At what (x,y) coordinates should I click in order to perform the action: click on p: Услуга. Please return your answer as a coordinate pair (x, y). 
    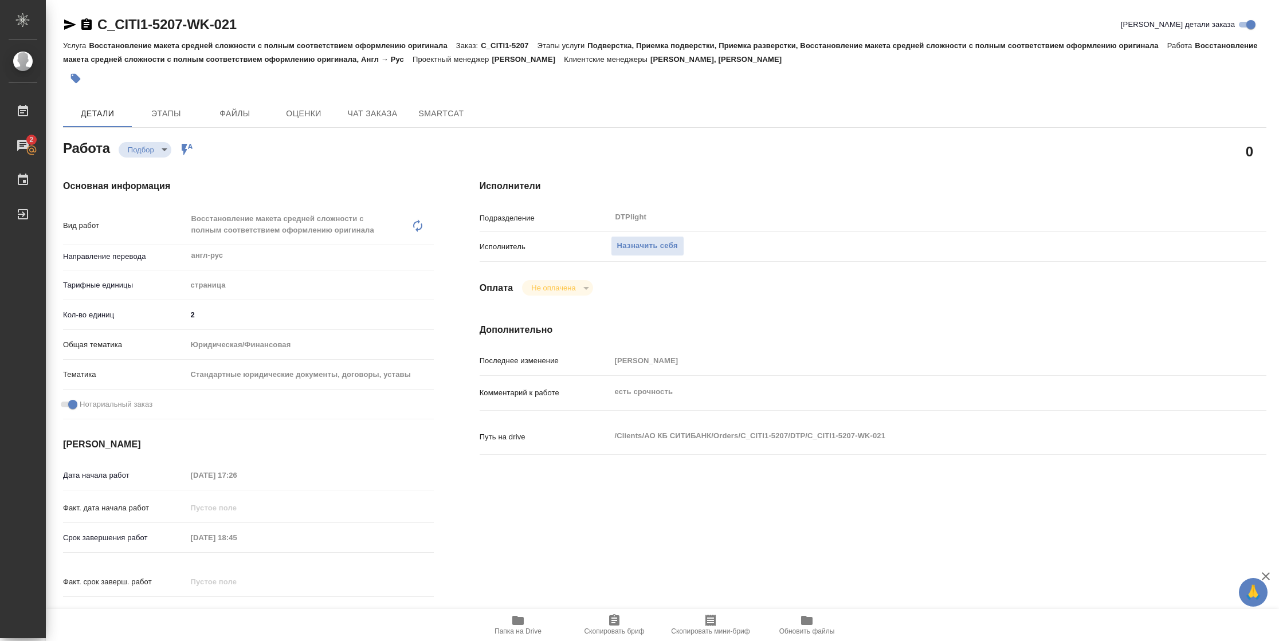
    Looking at the image, I should click on (76, 45).